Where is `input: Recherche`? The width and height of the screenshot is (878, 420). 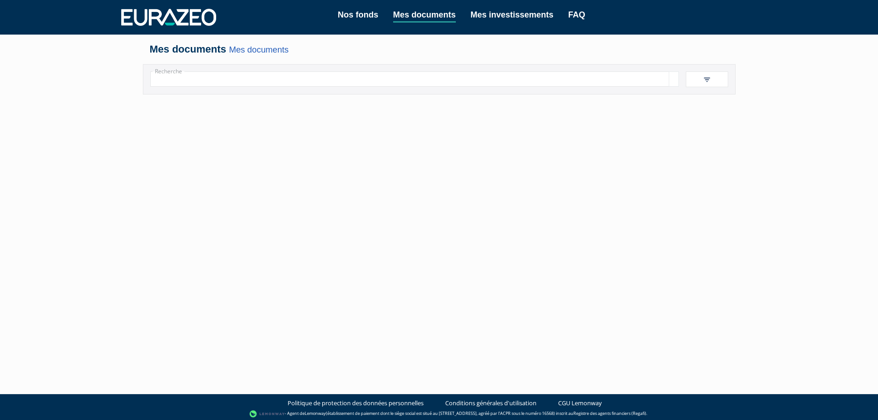 input: Recherche is located at coordinates (410, 79).